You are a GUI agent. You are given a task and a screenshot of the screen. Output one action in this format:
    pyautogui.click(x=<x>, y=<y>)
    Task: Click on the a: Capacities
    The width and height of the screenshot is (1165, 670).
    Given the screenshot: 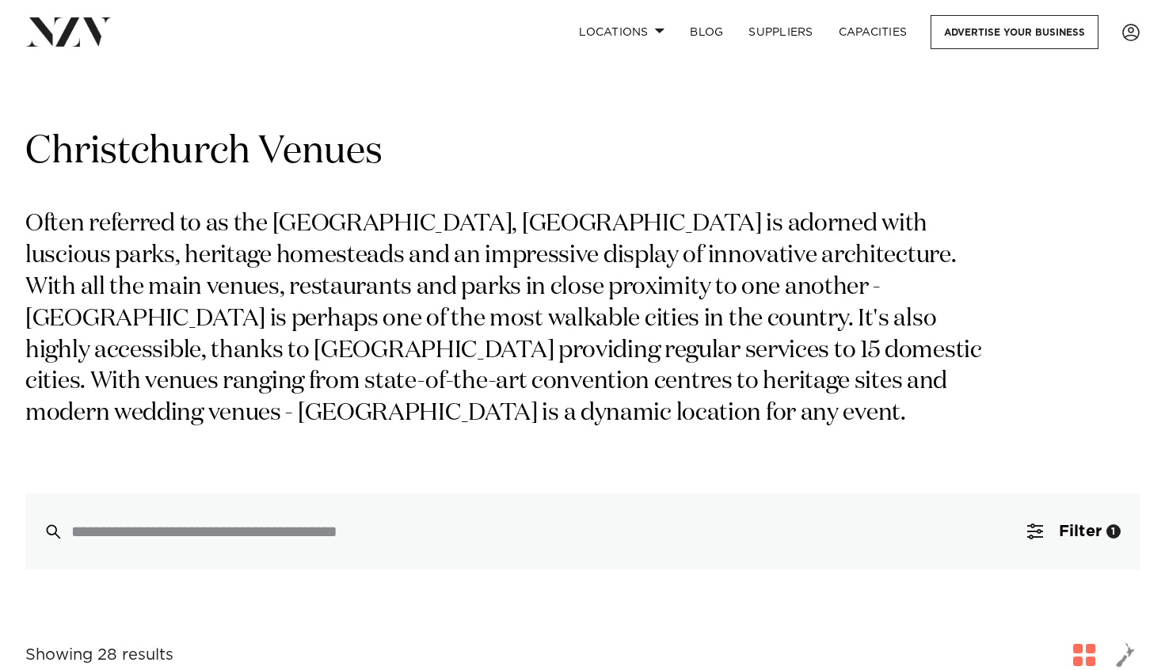 What is the action you would take?
    pyautogui.click(x=873, y=32)
    